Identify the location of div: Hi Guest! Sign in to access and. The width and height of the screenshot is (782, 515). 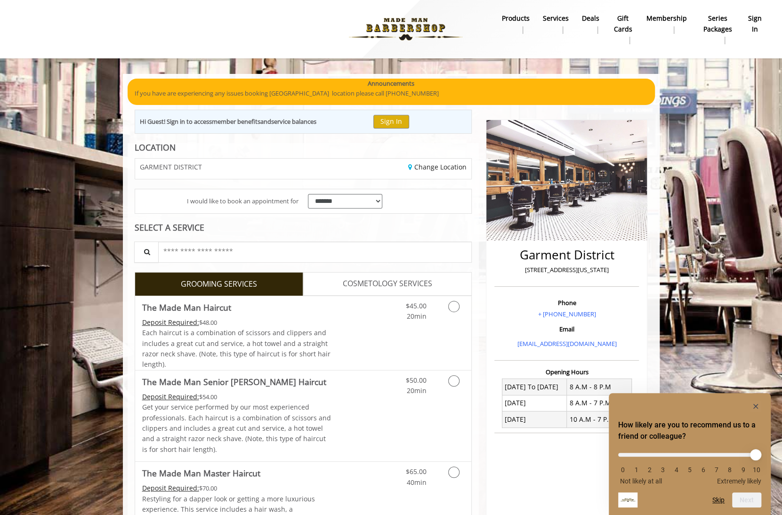
(228, 121).